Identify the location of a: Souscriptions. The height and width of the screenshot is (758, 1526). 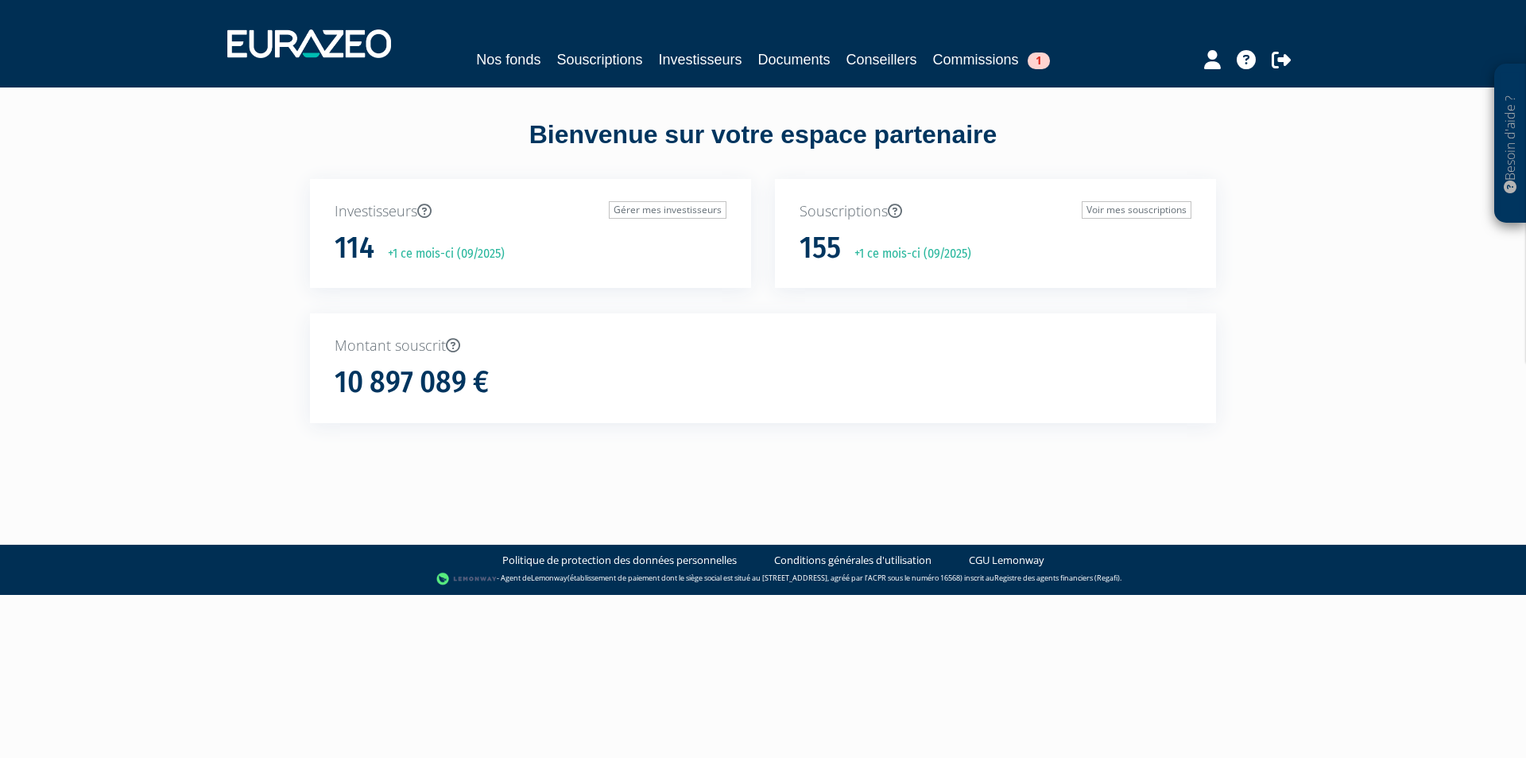
(599, 60).